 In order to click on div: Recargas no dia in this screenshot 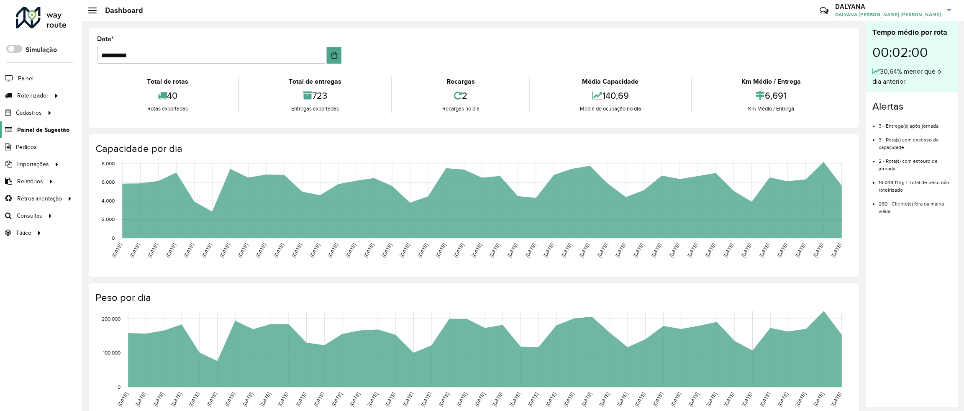, I will do `click(460, 109)`.